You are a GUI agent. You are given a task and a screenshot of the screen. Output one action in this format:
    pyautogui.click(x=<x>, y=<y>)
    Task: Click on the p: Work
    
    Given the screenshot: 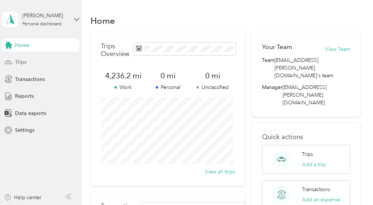 What is the action you would take?
    pyautogui.click(x=123, y=87)
    